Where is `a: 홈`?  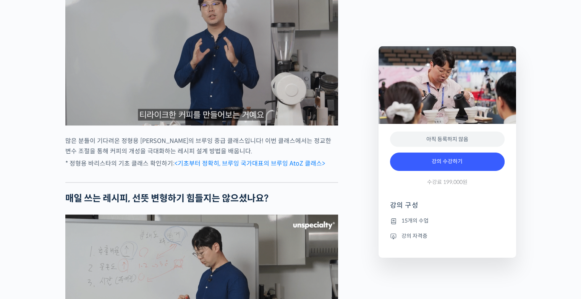
a: 홈 is located at coordinates (26, 245).